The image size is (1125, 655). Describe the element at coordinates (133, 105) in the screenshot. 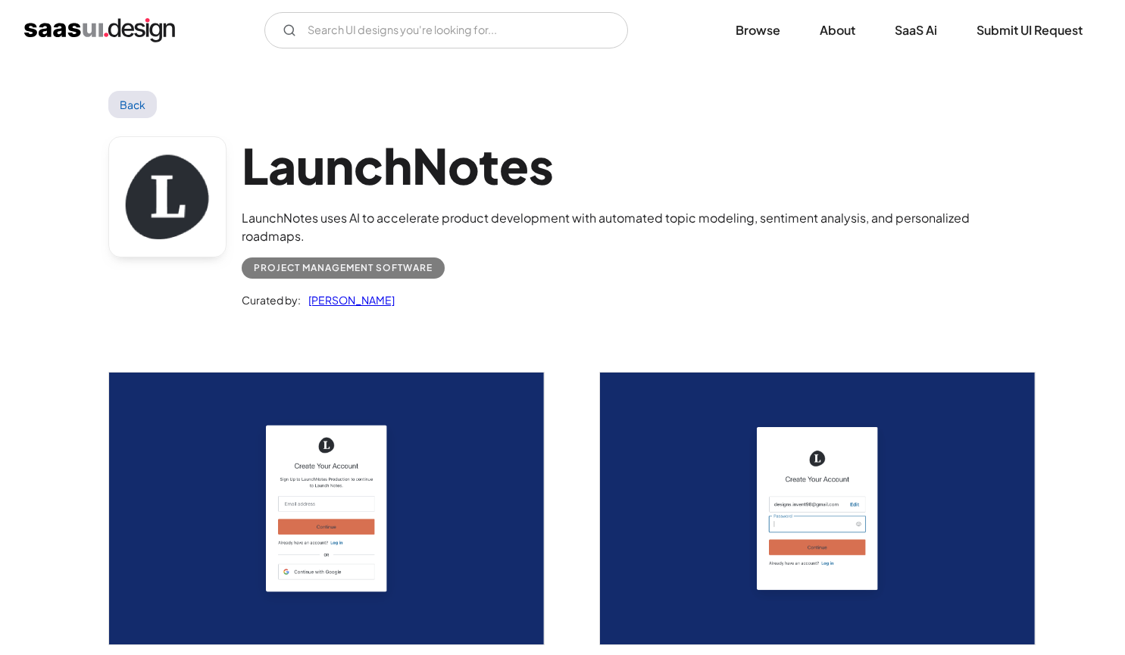

I see `a: Back` at that location.